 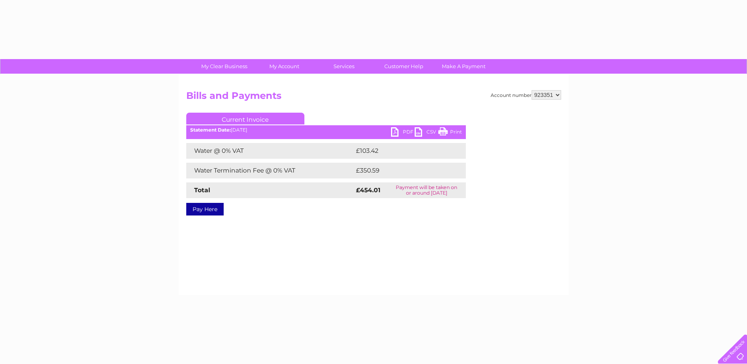 I want to click on strong: Total, so click(x=202, y=190).